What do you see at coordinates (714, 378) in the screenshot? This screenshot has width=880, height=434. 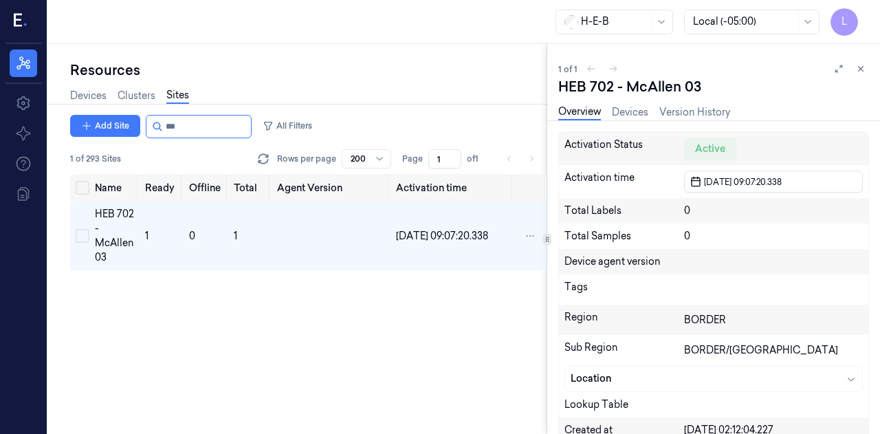 I see `button: Location` at bounding box center [714, 378].